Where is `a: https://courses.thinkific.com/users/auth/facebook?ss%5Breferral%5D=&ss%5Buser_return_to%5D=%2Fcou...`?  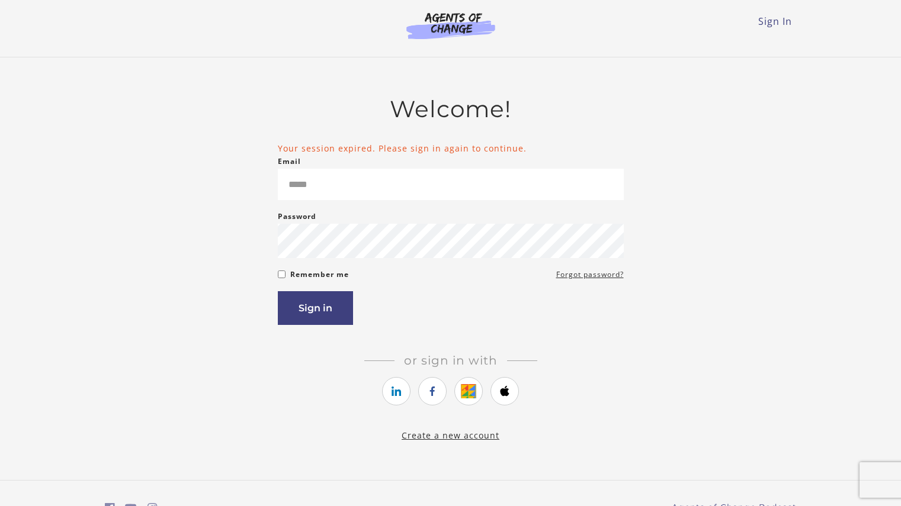 a: https://courses.thinkific.com/users/auth/facebook?ss%5Breferral%5D=&ss%5Buser_return_to%5D=%2Fcou... is located at coordinates (432, 391).